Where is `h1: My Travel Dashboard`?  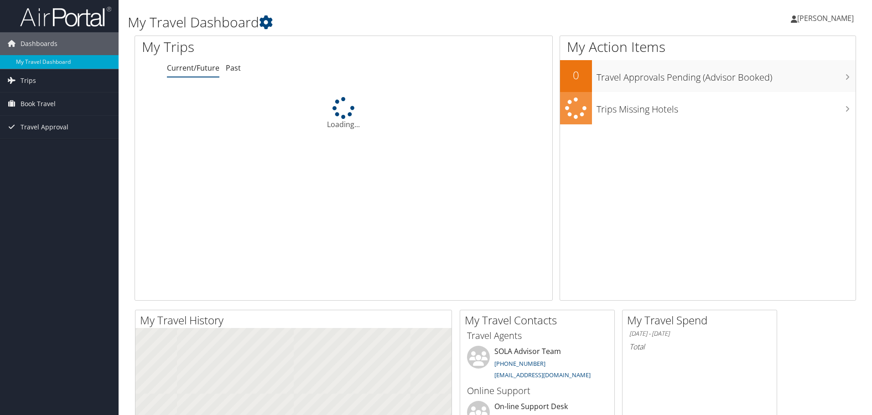
h1: My Travel Dashboard is located at coordinates (373, 22).